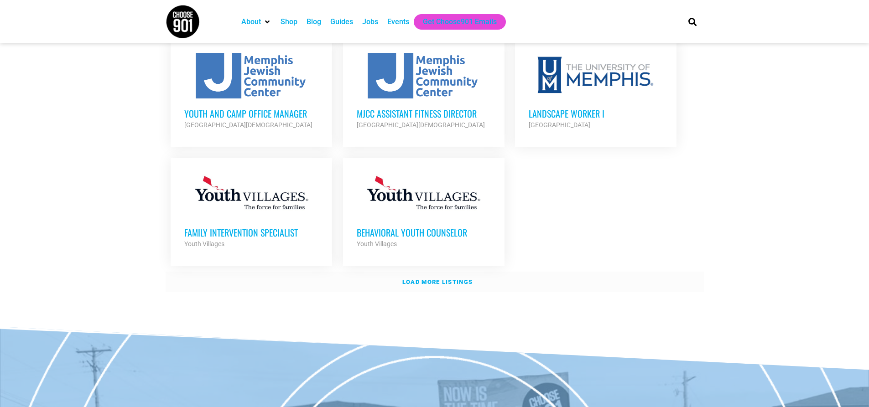  What do you see at coordinates (692, 21) in the screenshot?
I see `div: Search` at bounding box center [692, 21].